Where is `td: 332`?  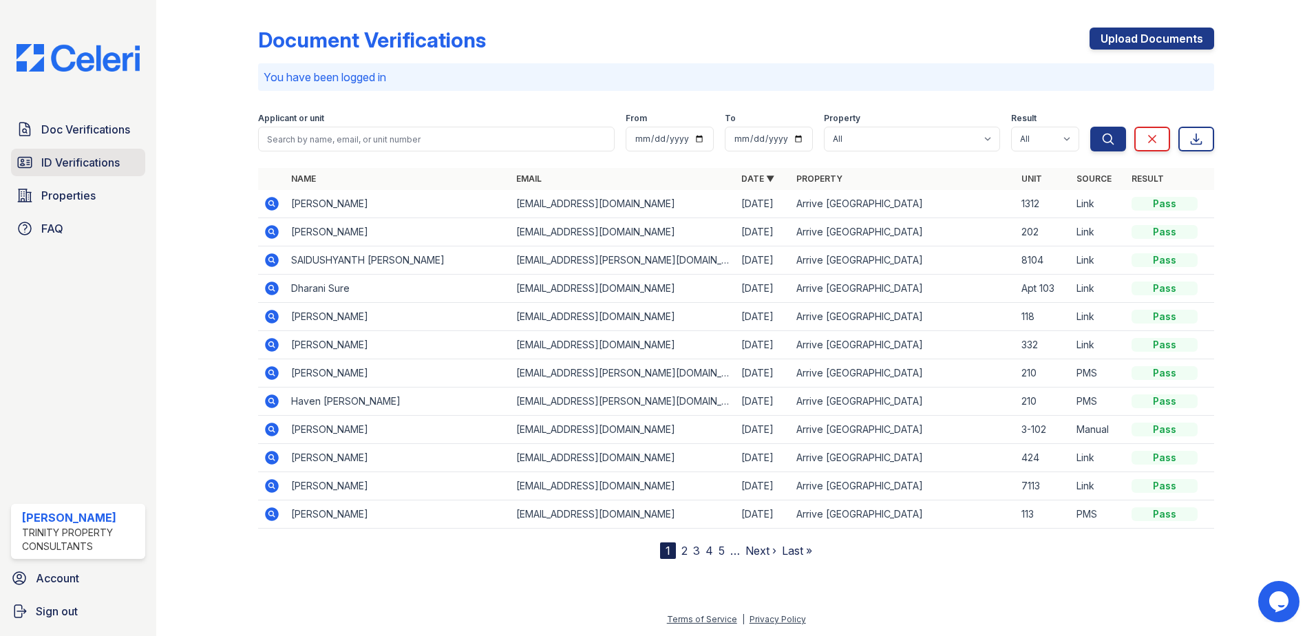 td: 332 is located at coordinates (1043, 345).